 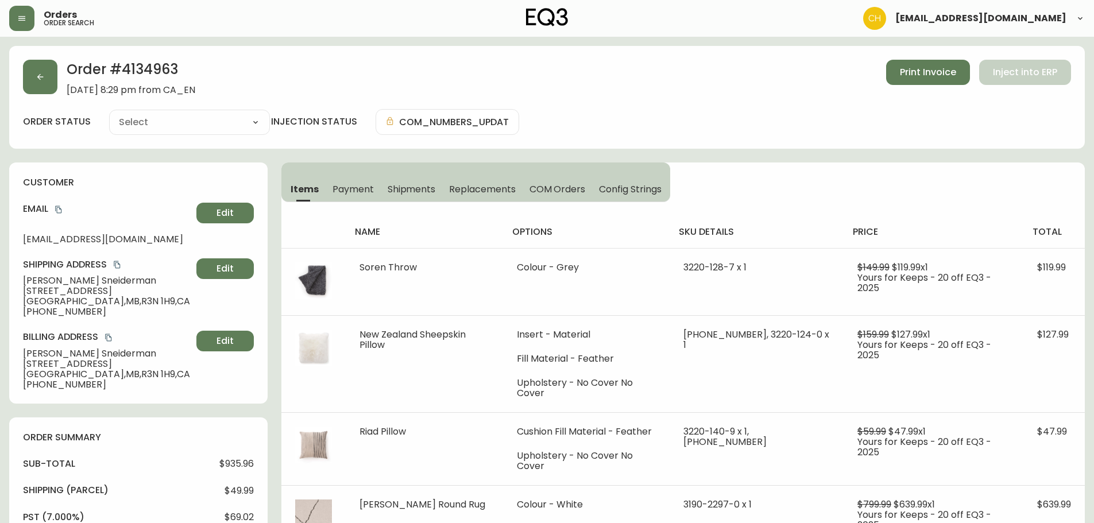 What do you see at coordinates (57, 122) in the screenshot?
I see `label: order status` at bounding box center [57, 122].